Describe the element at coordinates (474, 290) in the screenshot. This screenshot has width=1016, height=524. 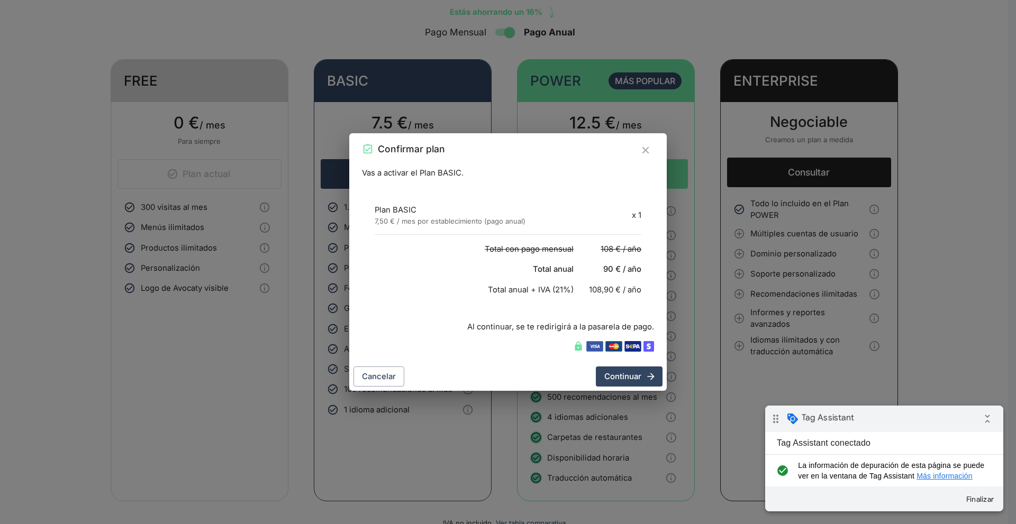
I see `p: Total anual + IVA (21%)` at that location.